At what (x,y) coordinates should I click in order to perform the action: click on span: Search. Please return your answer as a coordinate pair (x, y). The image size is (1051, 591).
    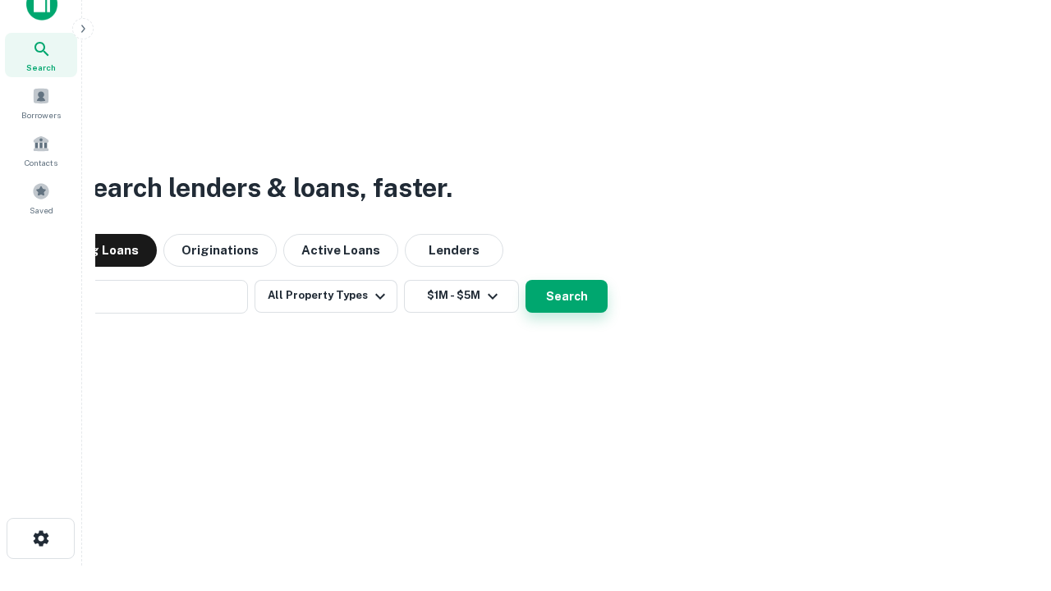
    Looking at the image, I should click on (41, 67).